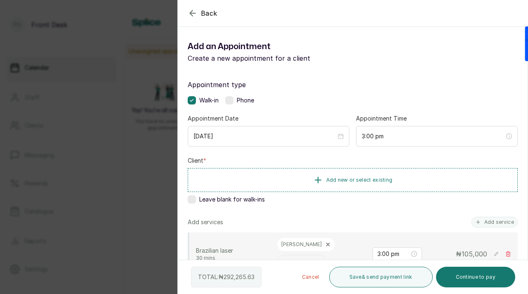  I want to click on p: Add services, so click(205, 222).